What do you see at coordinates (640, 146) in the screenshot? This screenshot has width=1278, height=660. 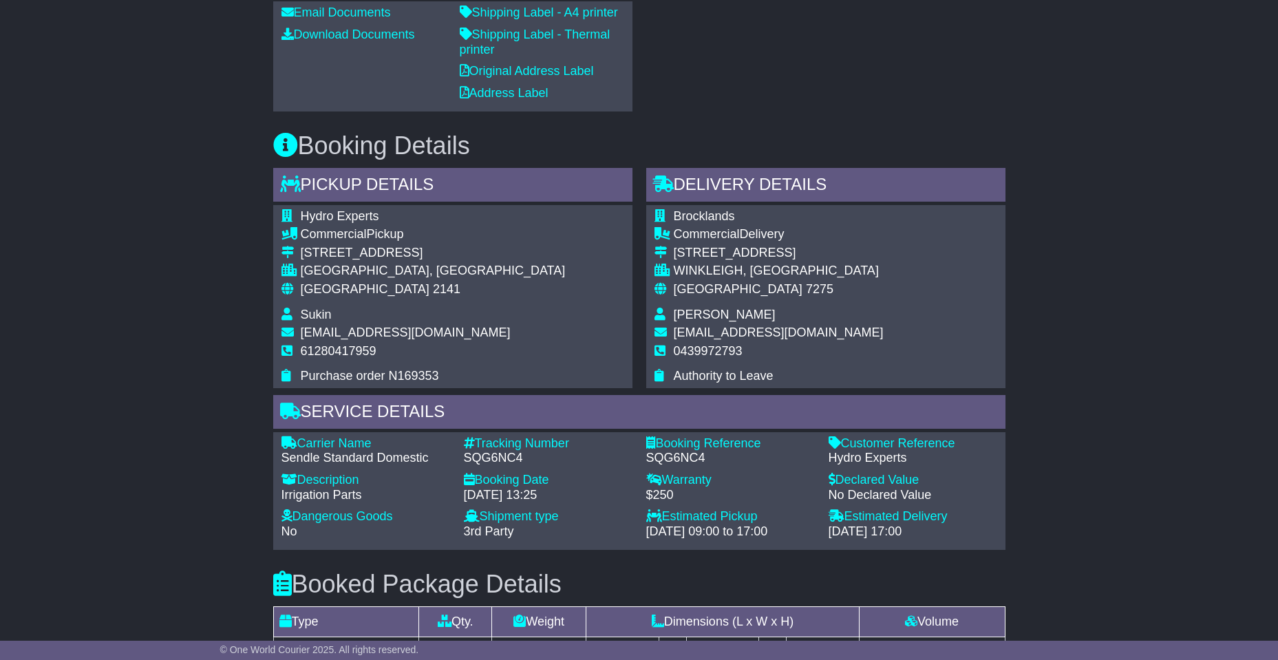 I see `h3: Booking Details` at bounding box center [640, 146].